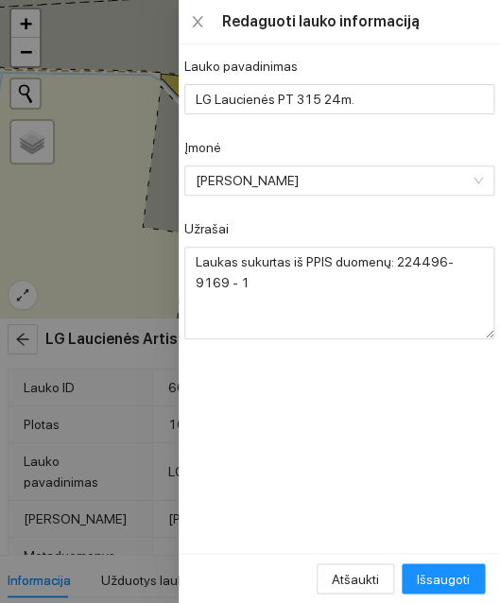  Describe the element at coordinates (339, 293) in the screenshot. I see `textarea: Užrašai` at that location.